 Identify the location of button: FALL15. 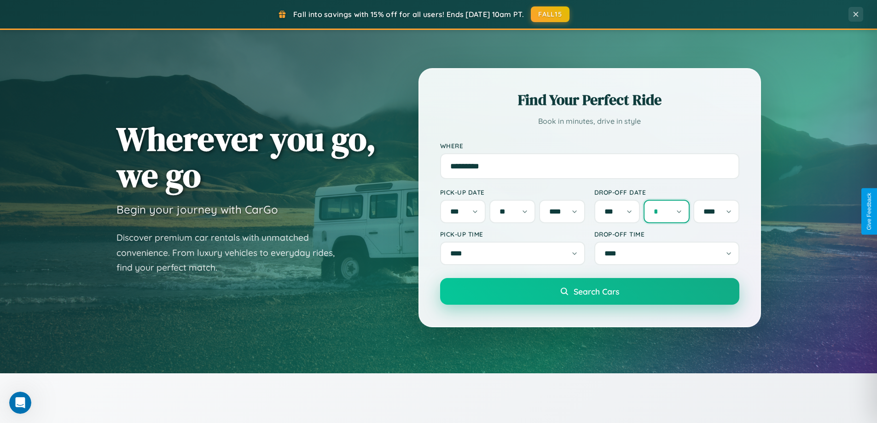
(550, 14).